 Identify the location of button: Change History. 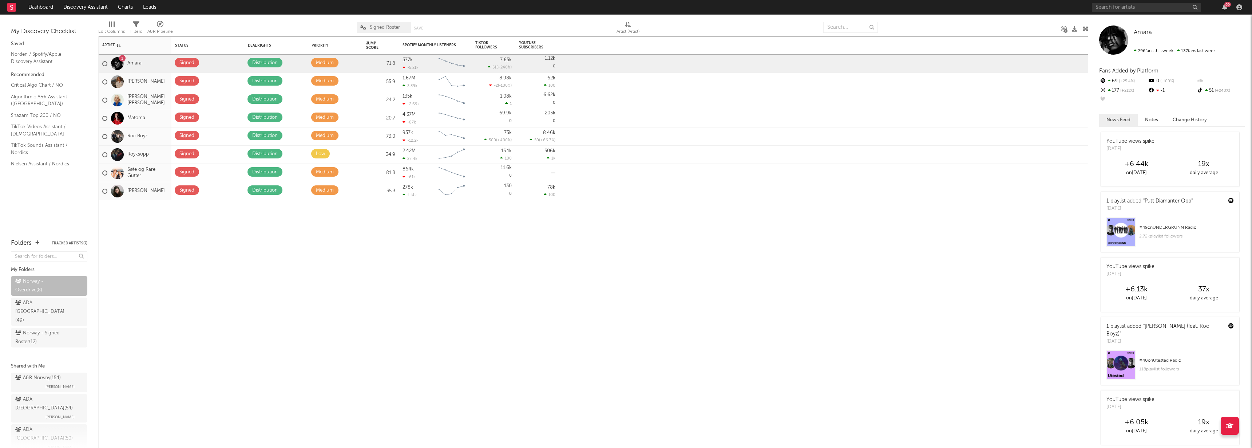
(1190, 120).